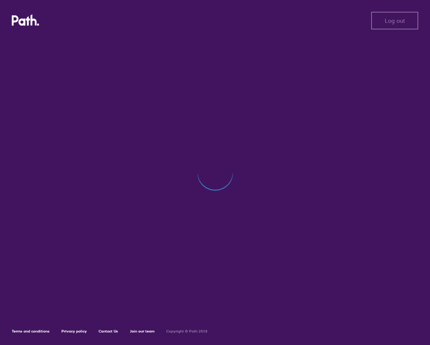 Image resolution: width=430 pixels, height=345 pixels. I want to click on span: Log out, so click(394, 21).